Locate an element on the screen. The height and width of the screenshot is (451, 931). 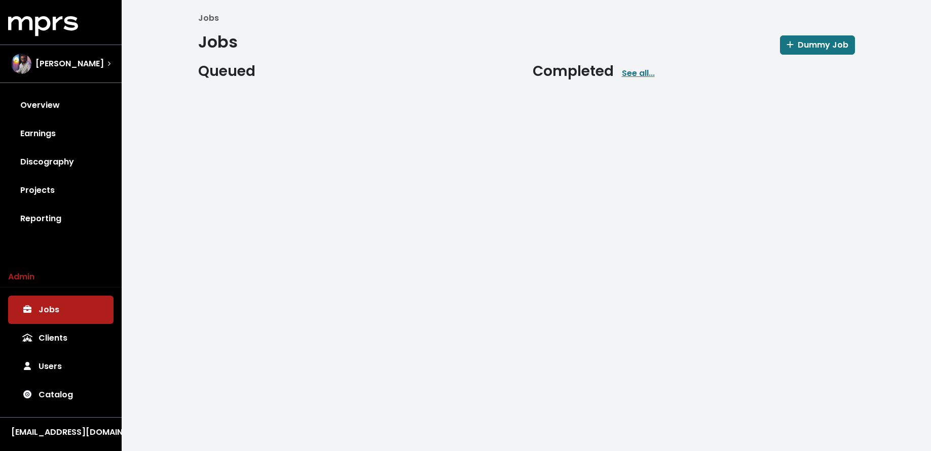
a: mprs logo is located at coordinates (43, 25).